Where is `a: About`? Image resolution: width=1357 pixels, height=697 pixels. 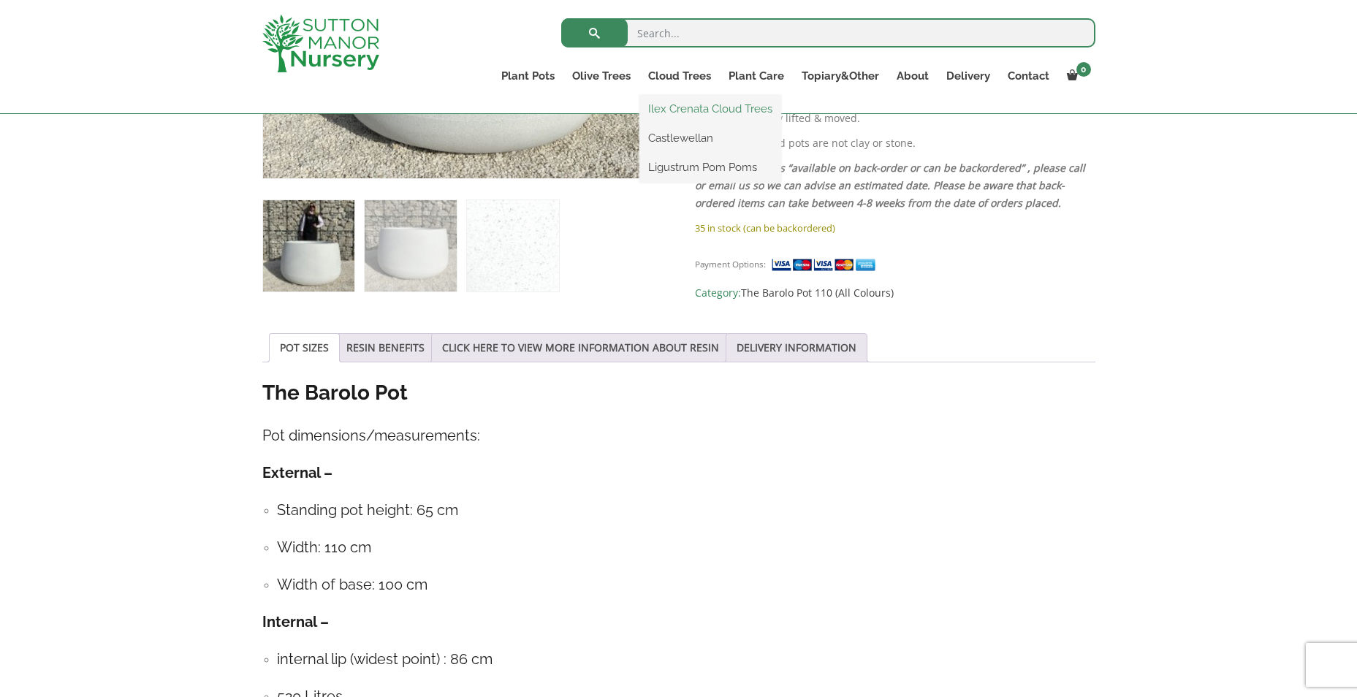
a: About is located at coordinates (912, 76).